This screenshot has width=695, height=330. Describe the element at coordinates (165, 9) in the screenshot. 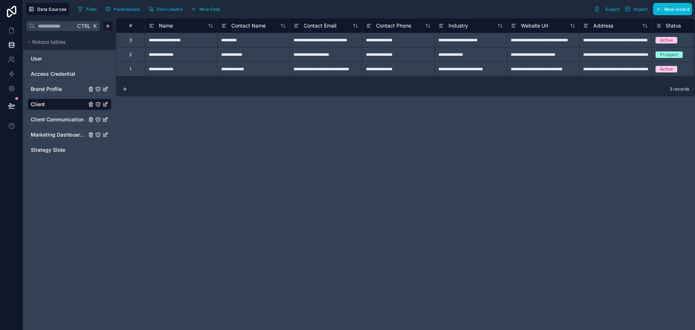

I see `button: Find column` at that location.